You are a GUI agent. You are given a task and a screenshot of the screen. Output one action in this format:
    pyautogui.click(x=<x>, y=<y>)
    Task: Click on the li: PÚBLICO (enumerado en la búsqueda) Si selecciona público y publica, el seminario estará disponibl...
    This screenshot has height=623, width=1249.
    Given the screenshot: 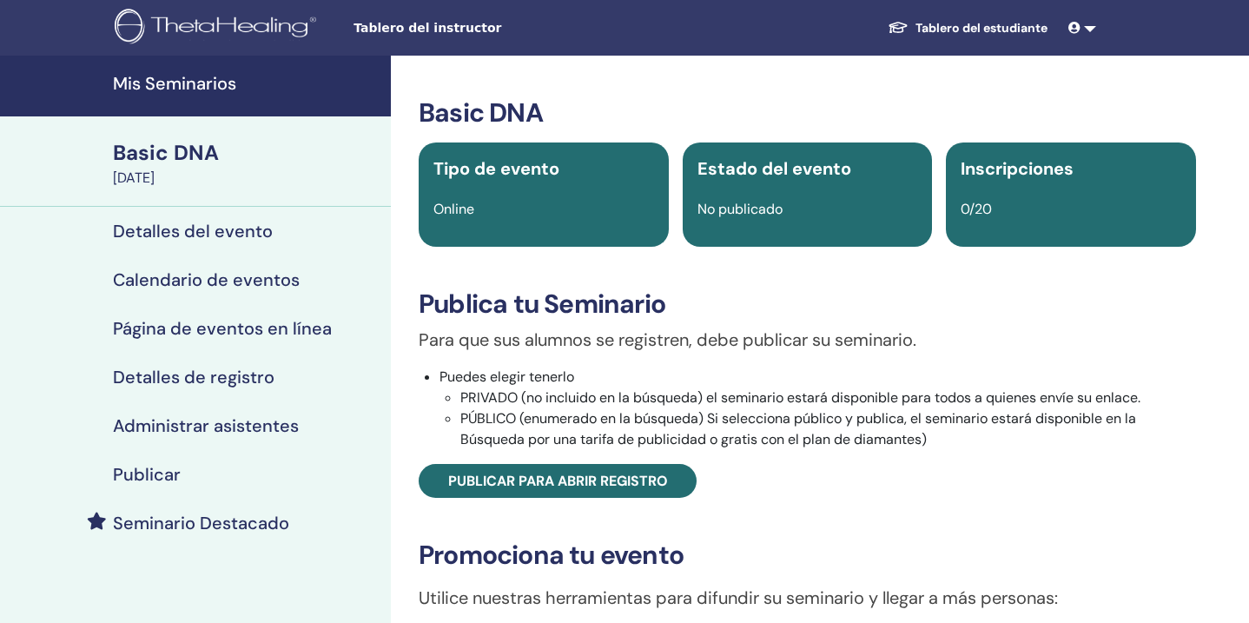 What is the action you would take?
    pyautogui.click(x=828, y=429)
    